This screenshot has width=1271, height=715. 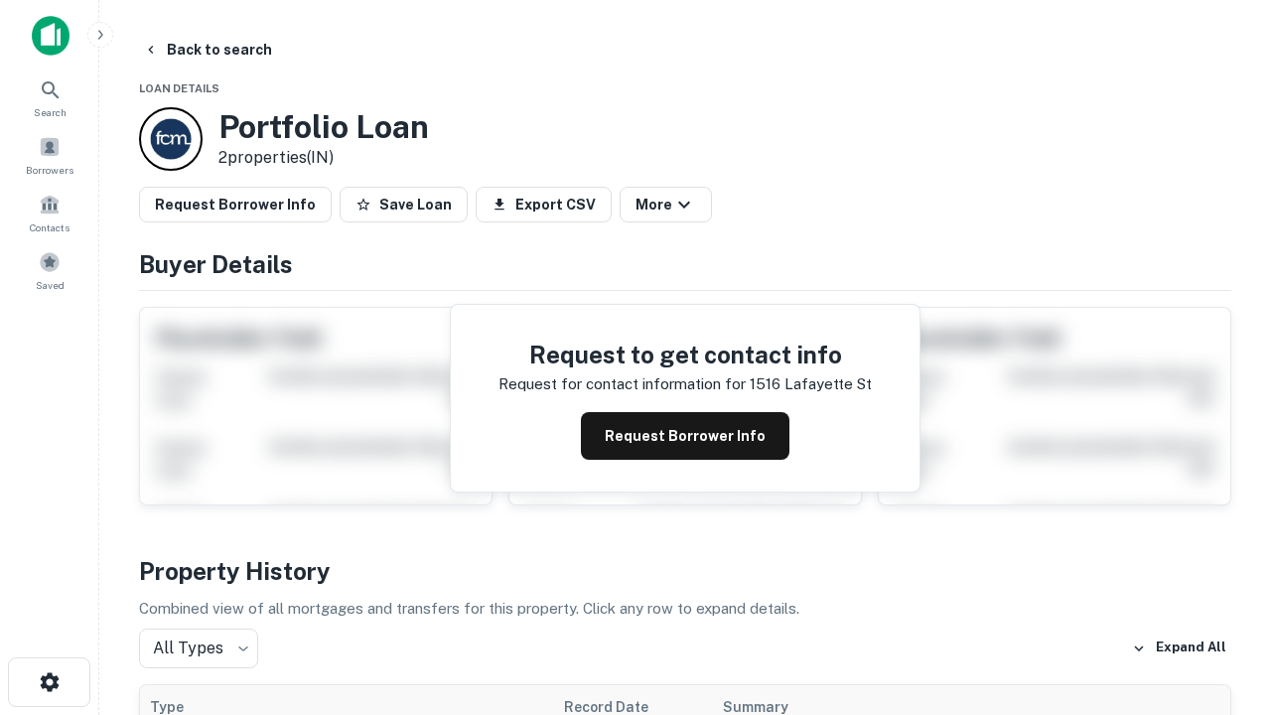 What do you see at coordinates (50, 212) in the screenshot?
I see `a: Contacts` at bounding box center [50, 212].